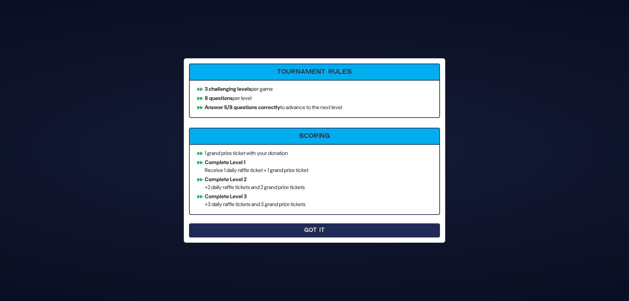 Image resolution: width=629 pixels, height=301 pixels. Describe the element at coordinates (315, 183) in the screenshot. I see `li: +2 daily raffle tickets and 2 grand prize tickets` at that location.